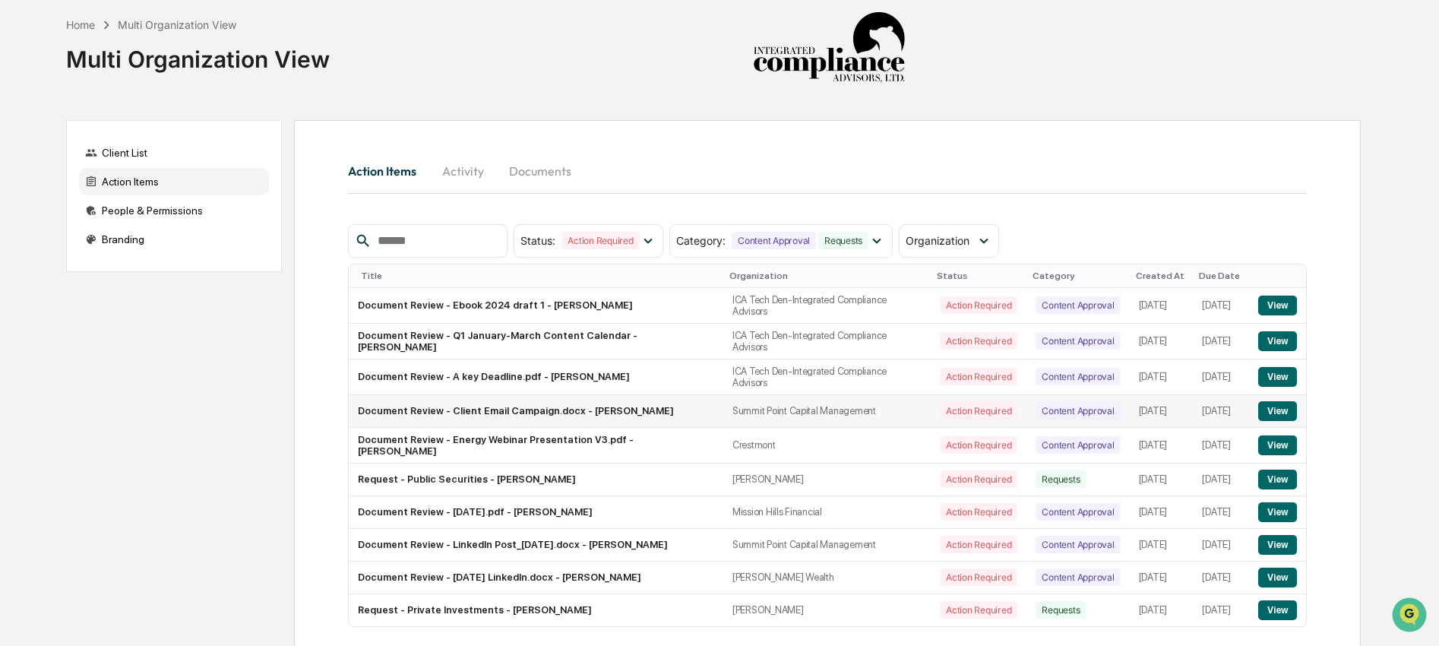 This screenshot has width=1439, height=646. What do you see at coordinates (174, 210) in the screenshot?
I see `div: People & Permissions` at bounding box center [174, 210].